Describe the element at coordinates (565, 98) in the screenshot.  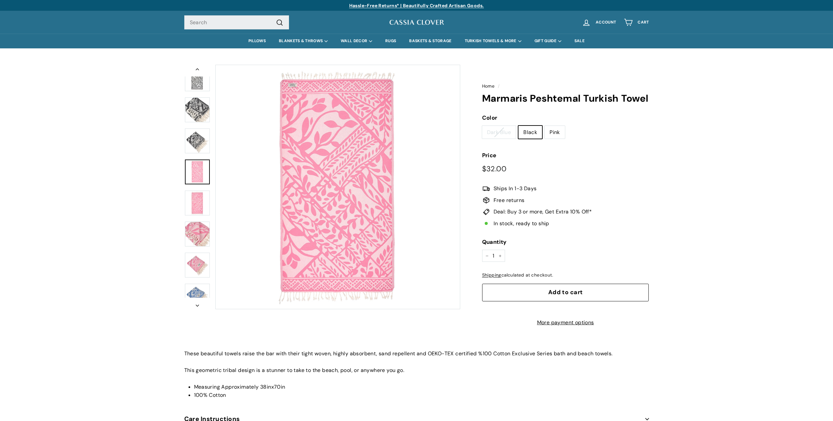
I see `h1: Marmaris Peshtemal Turkish Towel` at that location.